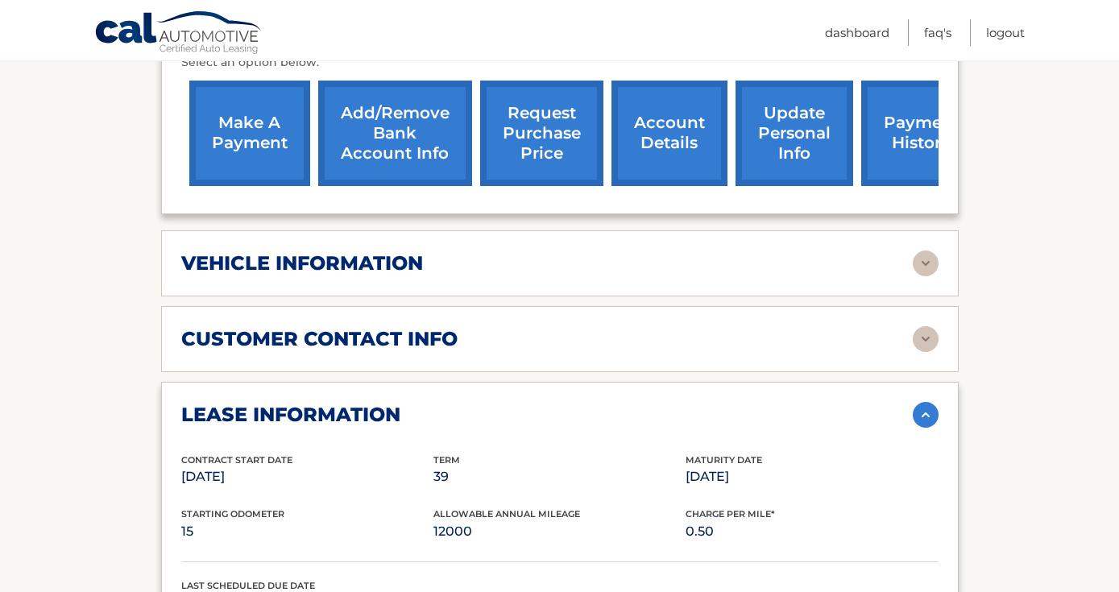  Describe the element at coordinates (730, 514) in the screenshot. I see `span: Charge Per Mile*` at that location.